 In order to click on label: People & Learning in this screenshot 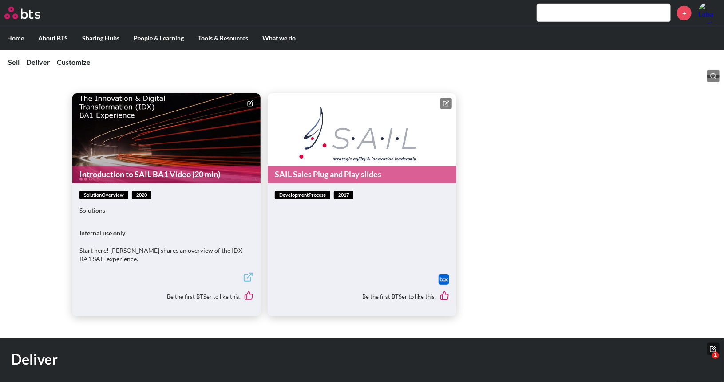, I will do `click(158, 38)`.